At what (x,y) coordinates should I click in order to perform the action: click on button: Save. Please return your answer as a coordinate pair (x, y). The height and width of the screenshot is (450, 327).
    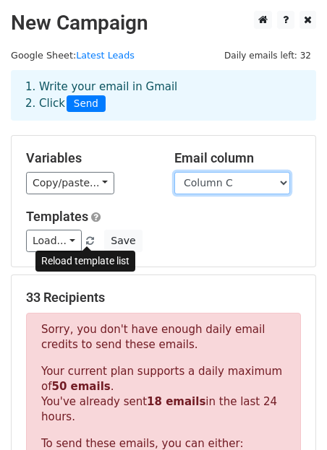
    Looking at the image, I should click on (123, 241).